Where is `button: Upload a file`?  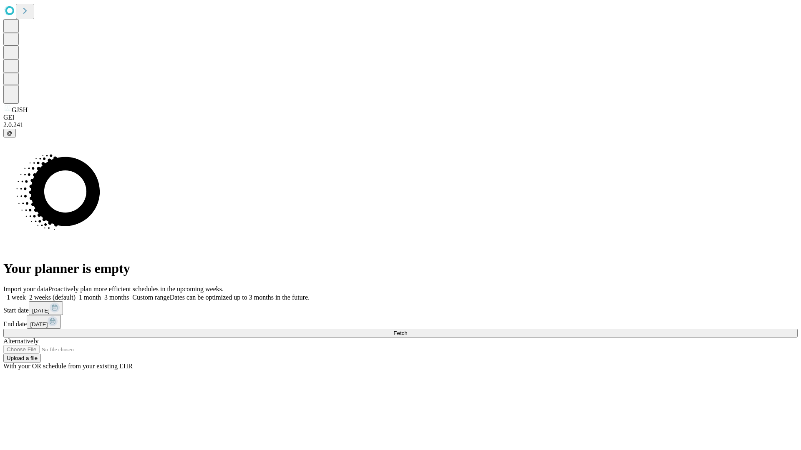 button: Upload a file is located at coordinates (22, 358).